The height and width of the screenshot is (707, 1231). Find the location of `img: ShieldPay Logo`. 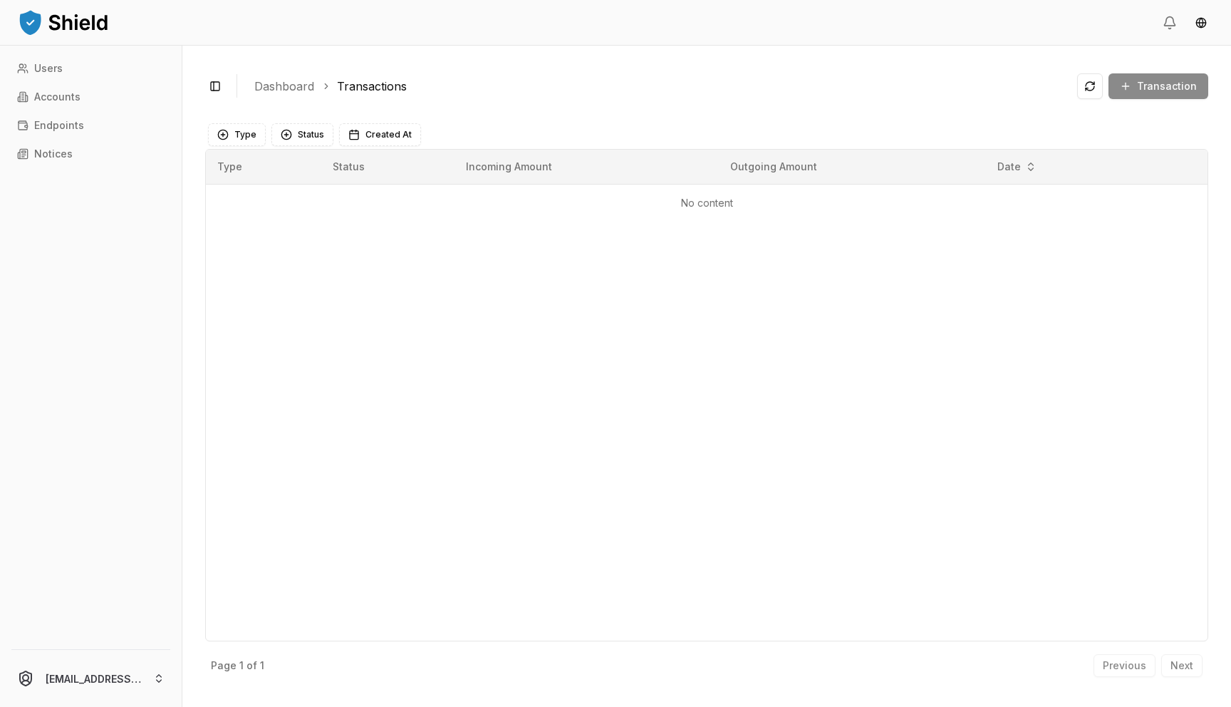

img: ShieldPay Logo is located at coordinates (63, 22).